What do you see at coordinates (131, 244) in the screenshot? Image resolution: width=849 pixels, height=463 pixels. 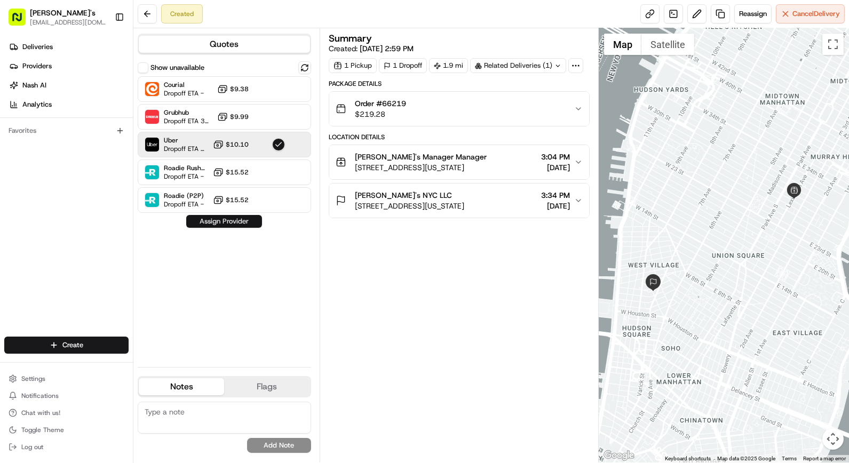 I see `a: 💻API Documentation` at bounding box center [131, 244].